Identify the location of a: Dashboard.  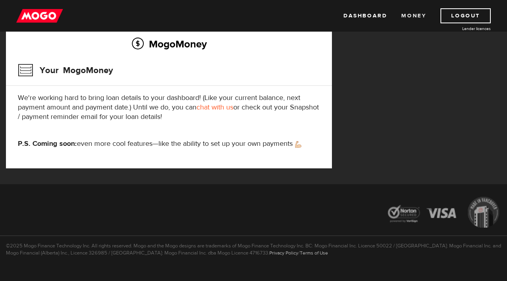
(365, 16).